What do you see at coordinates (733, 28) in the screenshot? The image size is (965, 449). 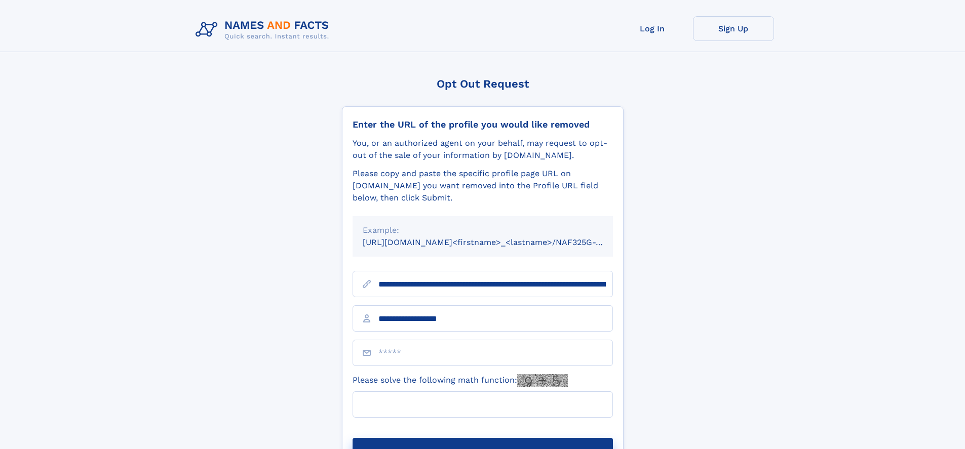 I see `a: Sign Up` at bounding box center [733, 28].